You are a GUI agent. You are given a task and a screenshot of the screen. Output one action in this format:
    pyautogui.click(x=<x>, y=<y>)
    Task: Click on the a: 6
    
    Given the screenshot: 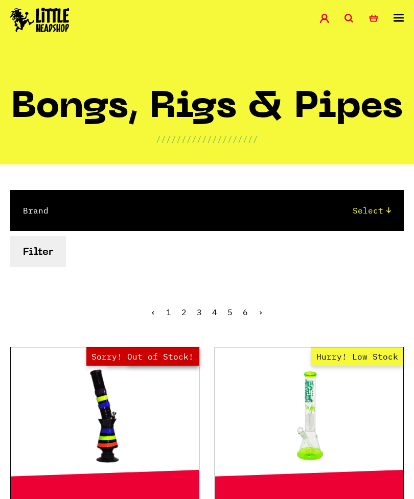 What is the action you would take?
    pyautogui.click(x=245, y=312)
    